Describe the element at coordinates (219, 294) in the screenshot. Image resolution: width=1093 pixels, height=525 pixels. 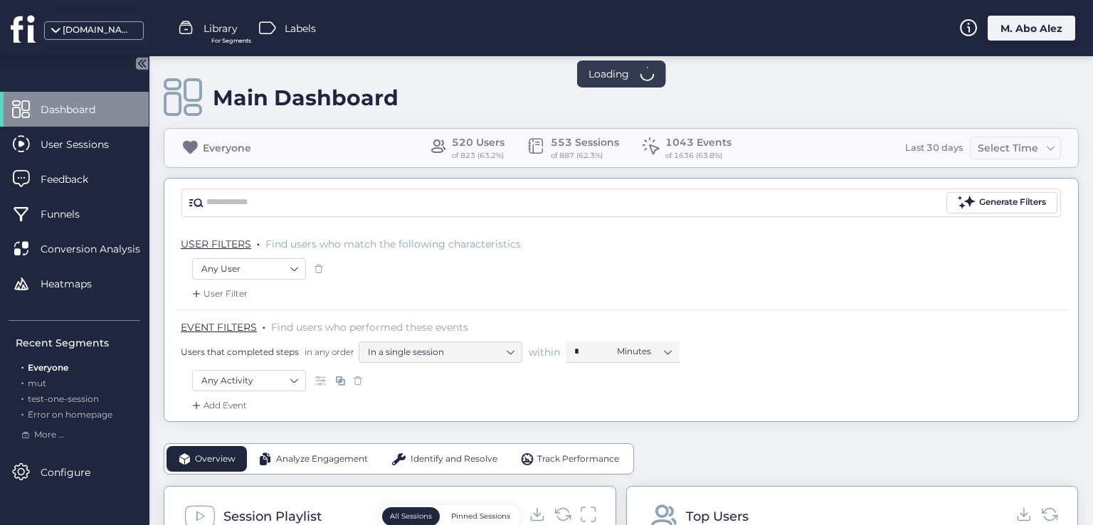
I see `div: User Filter` at that location.